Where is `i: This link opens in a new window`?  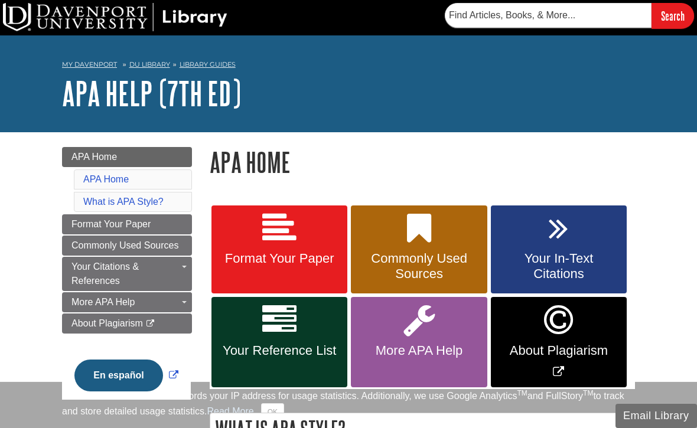
i: This link opens in a new window is located at coordinates (150, 323).